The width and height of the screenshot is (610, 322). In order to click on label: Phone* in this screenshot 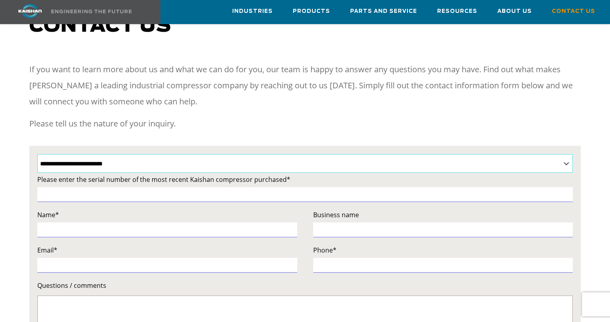, I will do `click(443, 250)`.